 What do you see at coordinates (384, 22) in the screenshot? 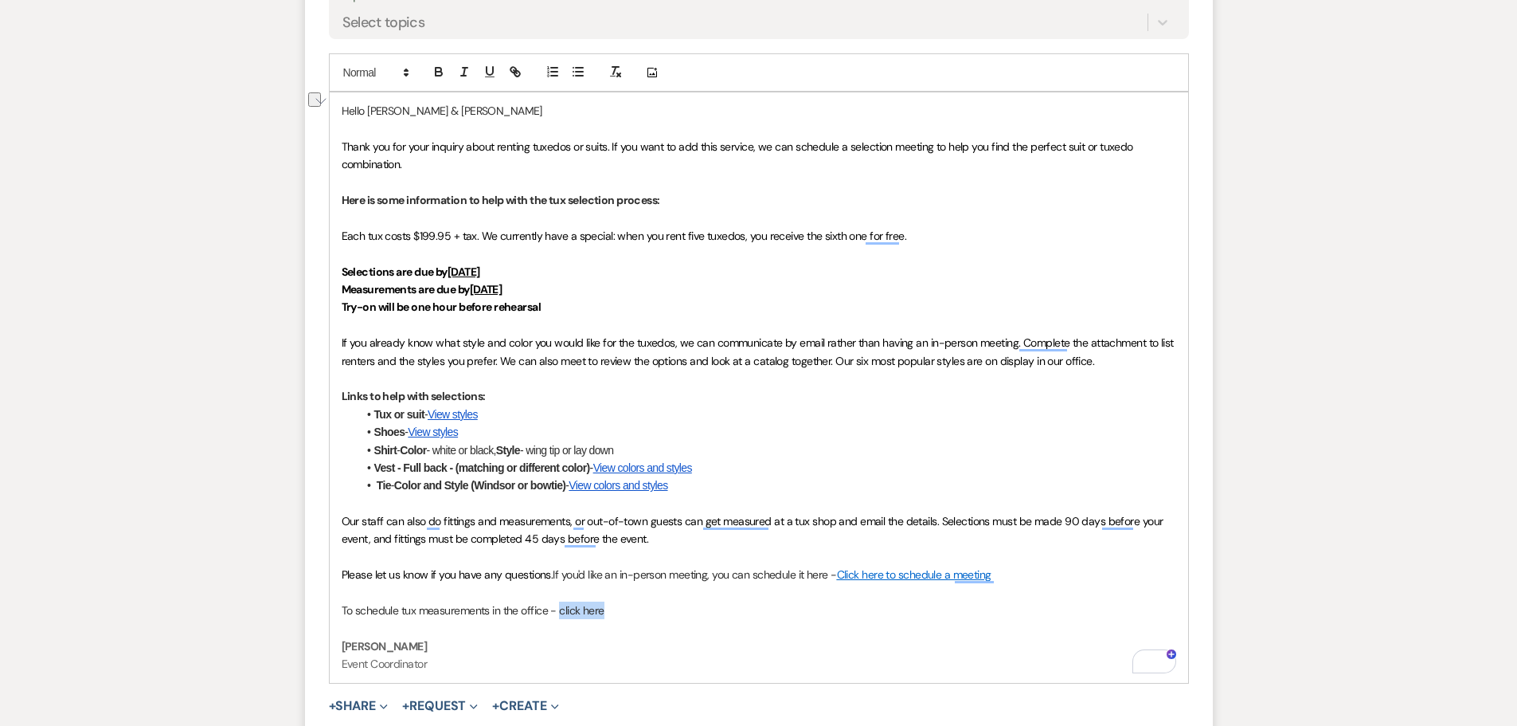
I see `div: Select topics` at bounding box center [384, 22].